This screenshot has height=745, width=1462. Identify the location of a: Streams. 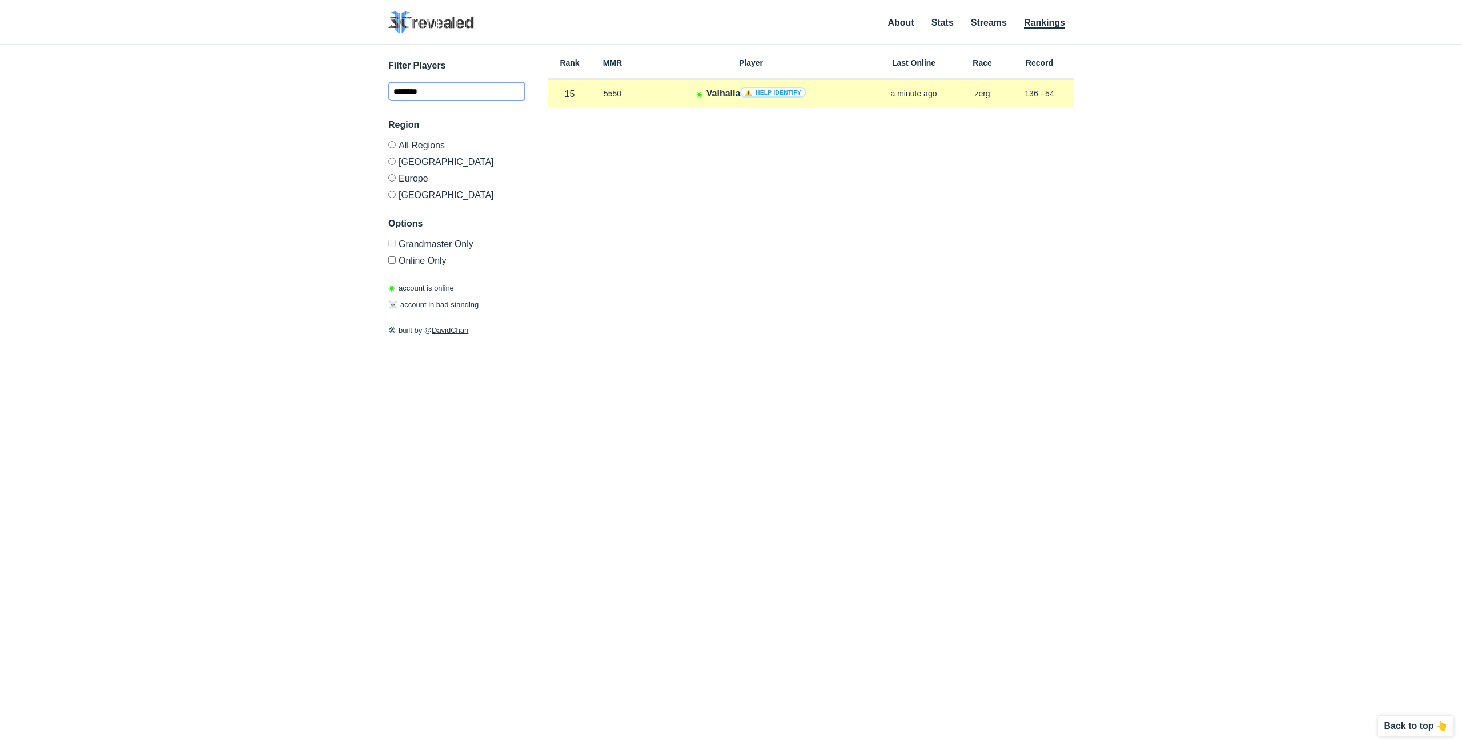
(989, 22).